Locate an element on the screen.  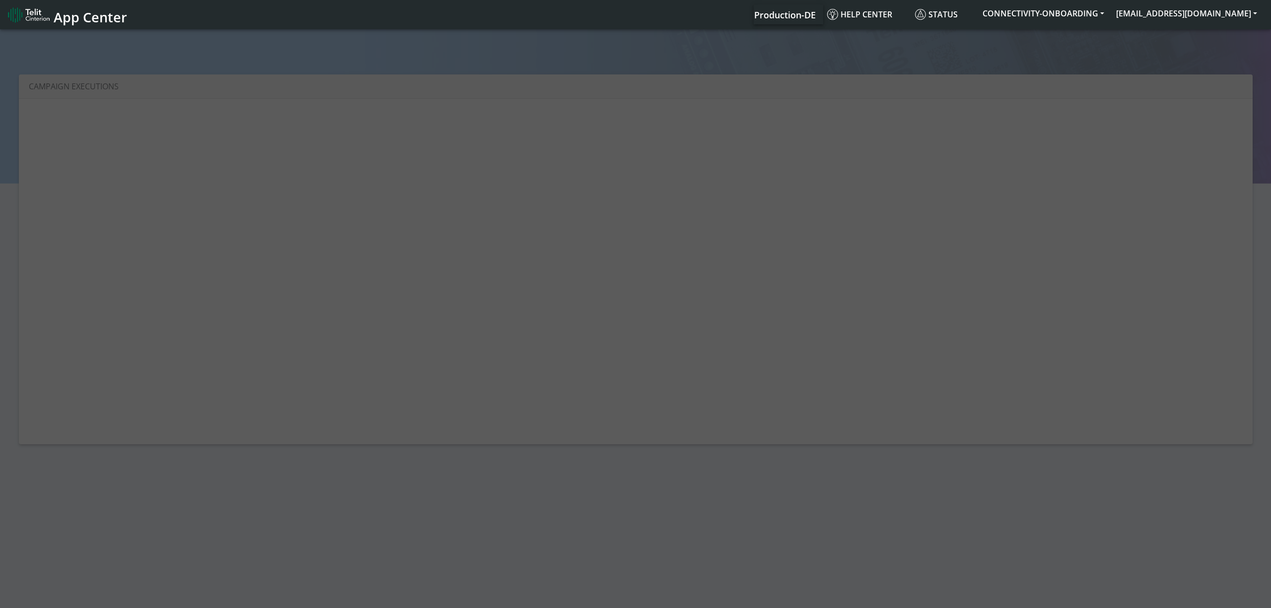
a: Status is located at coordinates (944, 14).